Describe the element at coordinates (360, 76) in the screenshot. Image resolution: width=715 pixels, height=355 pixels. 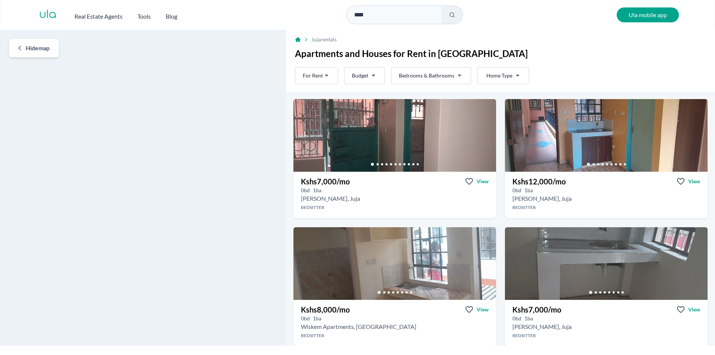
I see `span: Budget` at that location.